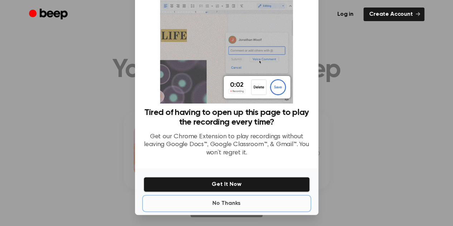  What do you see at coordinates (49, 14) in the screenshot?
I see `a: Beep` at bounding box center [49, 14].